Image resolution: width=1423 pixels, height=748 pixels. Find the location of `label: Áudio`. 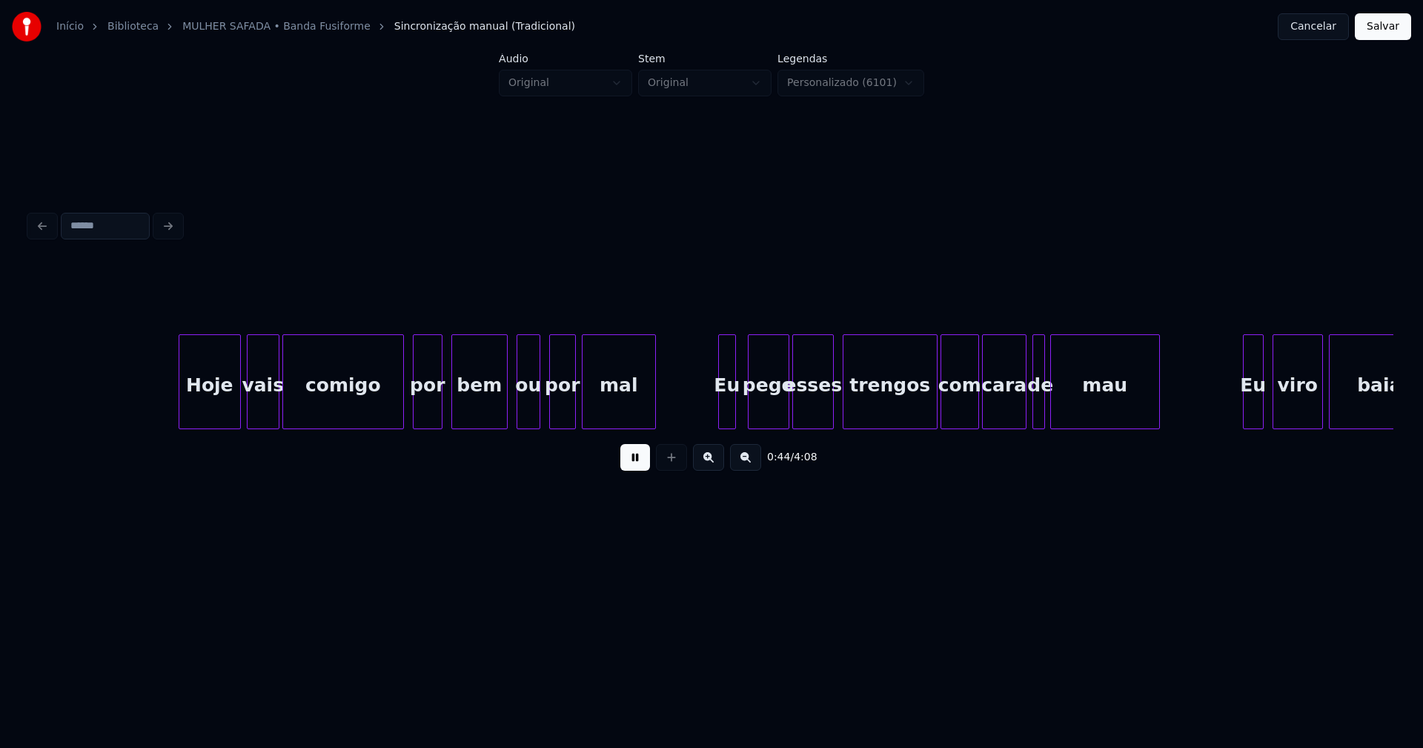

label: Áudio is located at coordinates (566, 59).